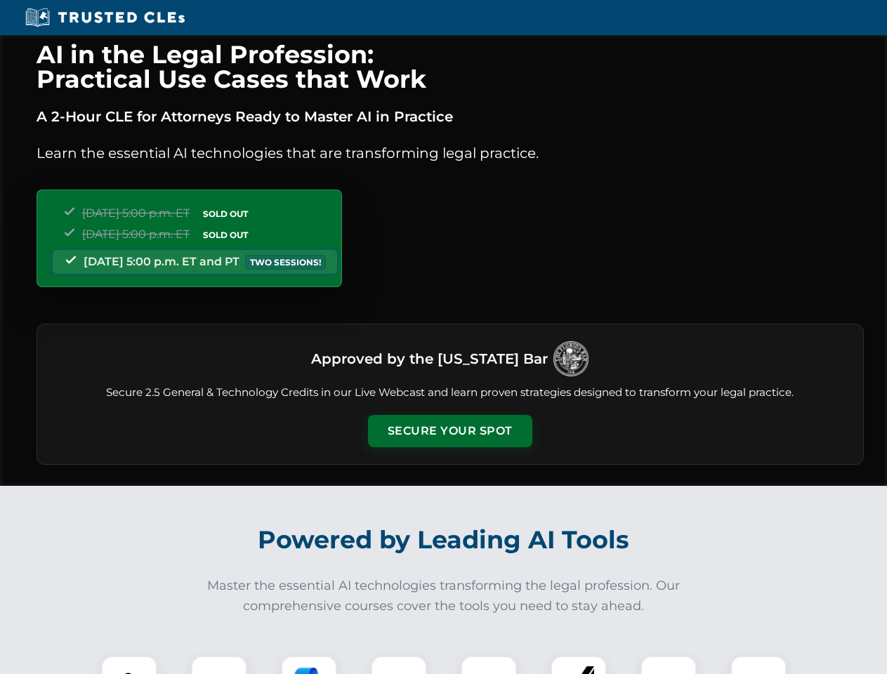 This screenshot has height=674, width=887. Describe the element at coordinates (444, 540) in the screenshot. I see `h2: Powered by Leading AI Tools` at that location.